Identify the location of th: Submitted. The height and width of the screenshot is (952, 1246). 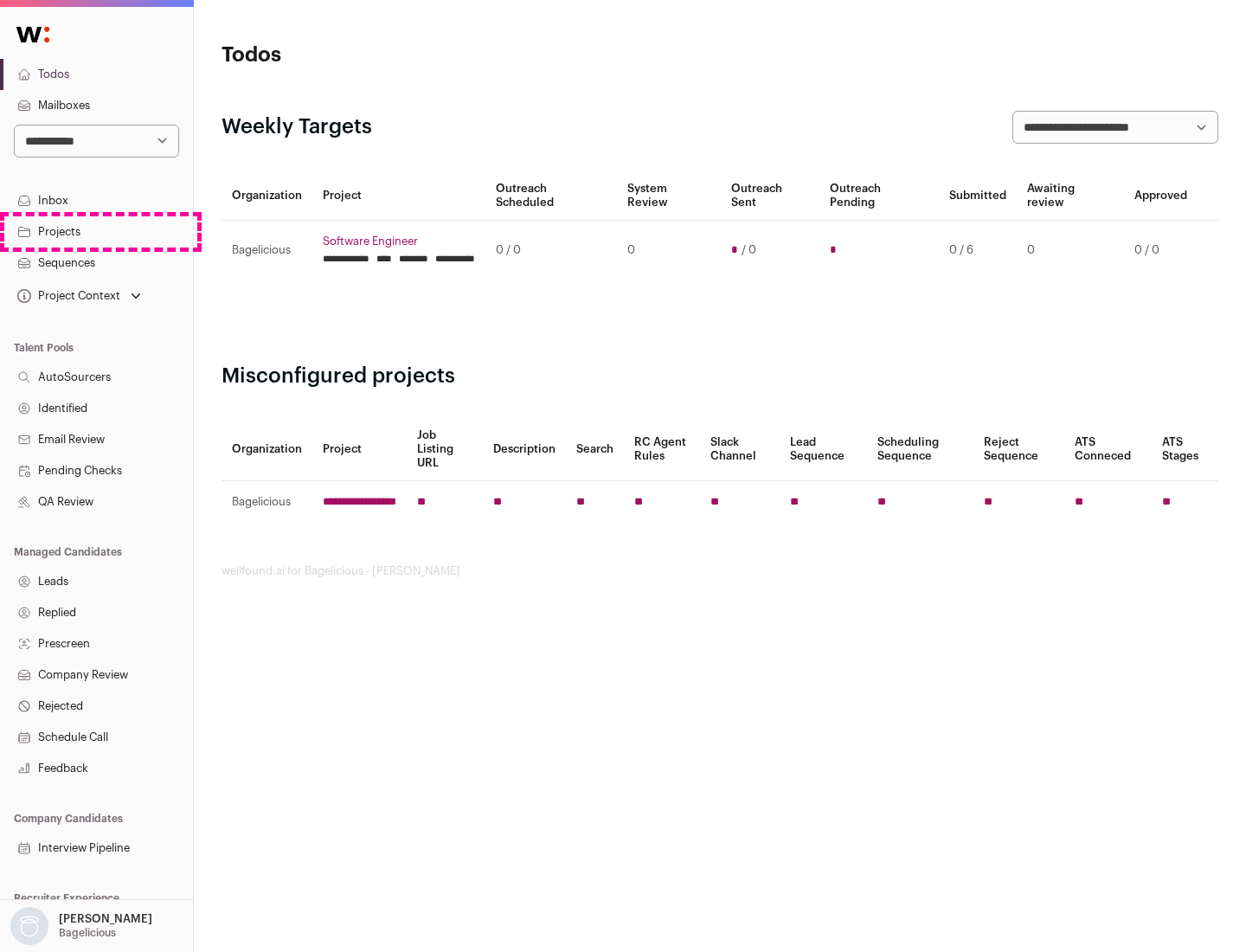
(978, 196).